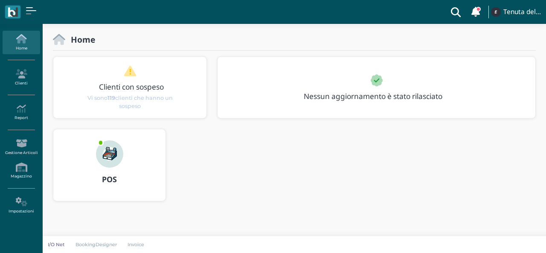  I want to click on h3: Nessun aggiornamento è stato rilasciato, so click(378, 96).